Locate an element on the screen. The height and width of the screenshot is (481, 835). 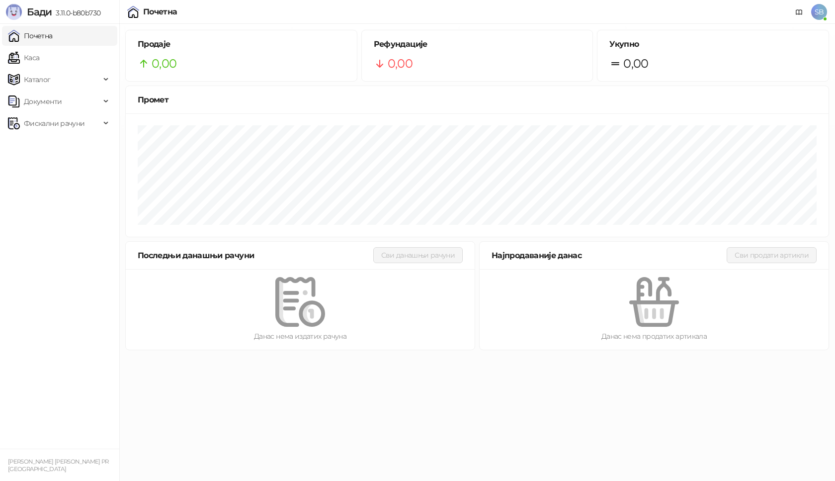
span: Фискални рачуни is located at coordinates (54, 123).